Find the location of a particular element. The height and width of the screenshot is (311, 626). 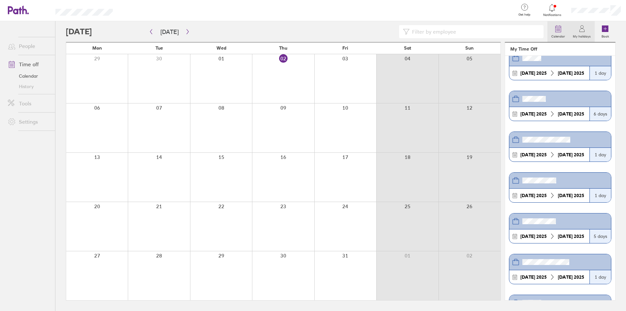

a: Notifications is located at coordinates (552, 10).